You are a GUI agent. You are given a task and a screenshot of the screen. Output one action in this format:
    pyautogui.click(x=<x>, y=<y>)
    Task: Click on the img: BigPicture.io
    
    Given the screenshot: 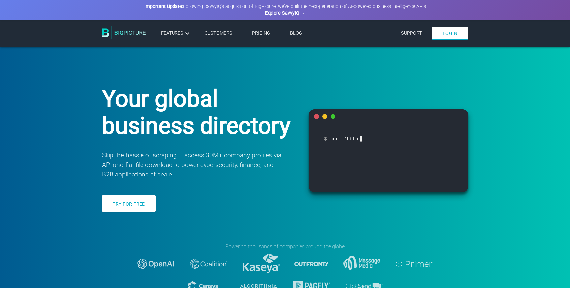 What is the action you would take?
    pyautogui.click(x=124, y=33)
    